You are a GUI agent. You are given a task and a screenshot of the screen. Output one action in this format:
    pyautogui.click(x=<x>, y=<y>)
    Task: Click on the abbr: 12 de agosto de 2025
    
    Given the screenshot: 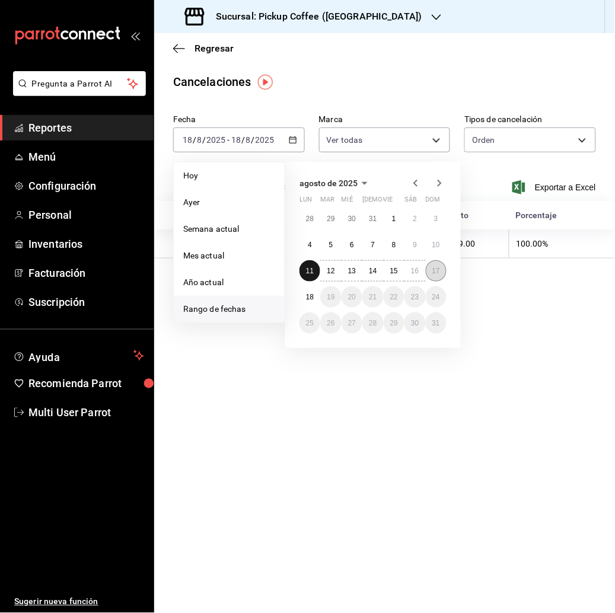 What is the action you would take?
    pyautogui.click(x=330, y=271)
    